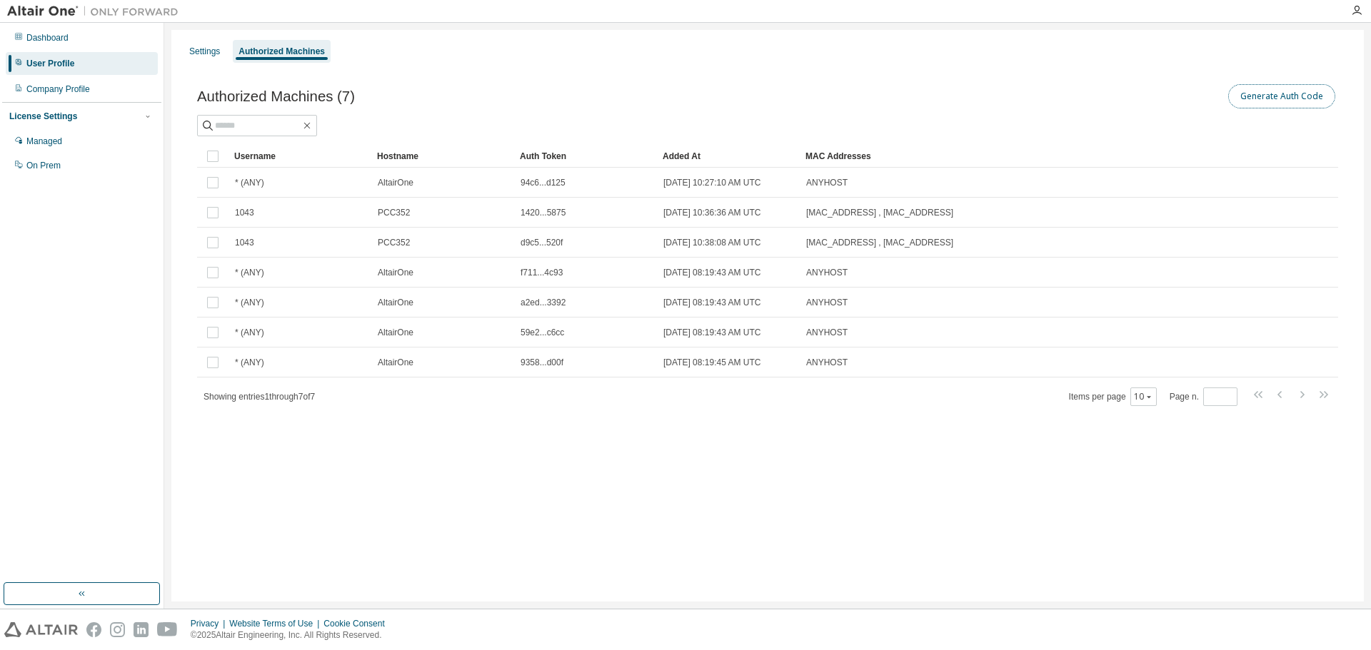 The image size is (1371, 650). What do you see at coordinates (43, 116) in the screenshot?
I see `div: License Settings` at bounding box center [43, 116].